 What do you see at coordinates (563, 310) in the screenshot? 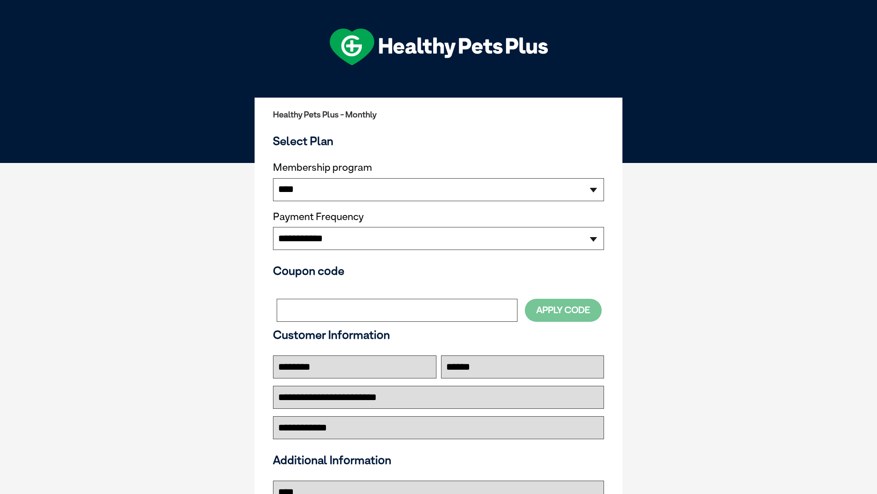
I see `button: Apply Code` at bounding box center [563, 310].